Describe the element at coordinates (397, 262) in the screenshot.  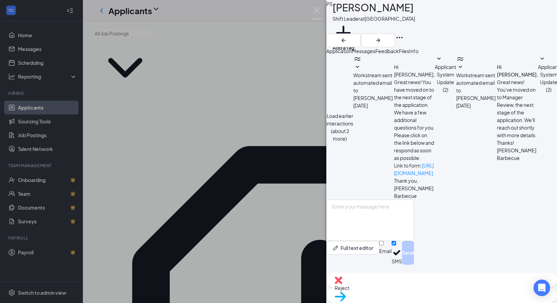
I see `div: SMS` at that location.